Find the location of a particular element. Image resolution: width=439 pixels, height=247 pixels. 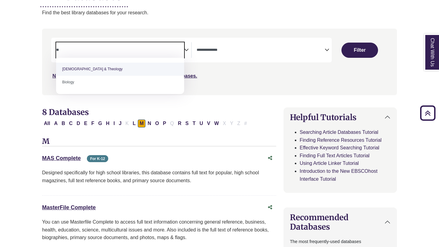

a: Back to Top is located at coordinates (428, 113).